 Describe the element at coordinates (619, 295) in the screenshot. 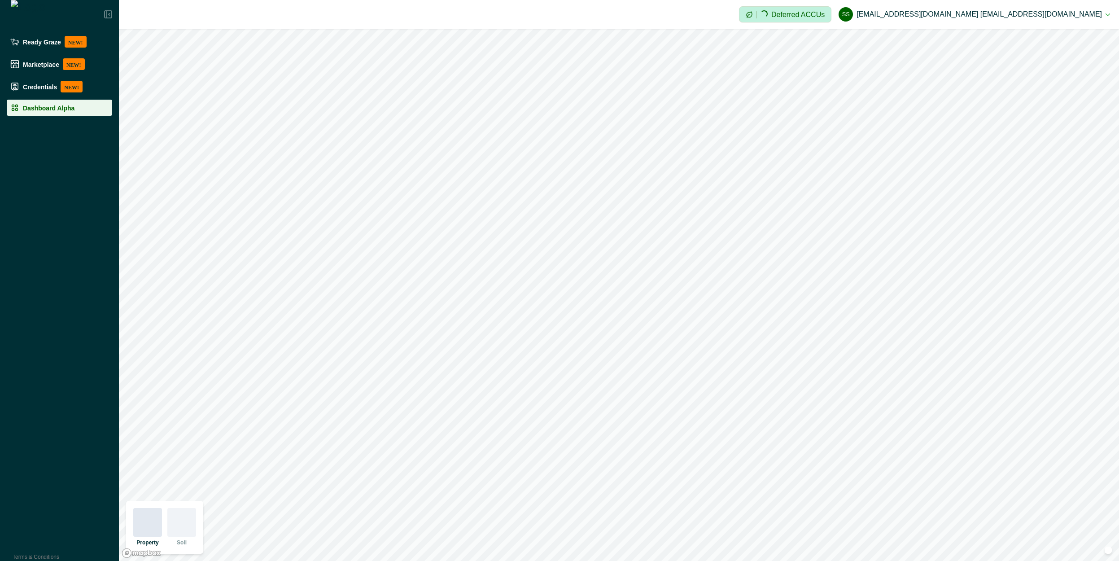

I see `canvas: Map` at that location.